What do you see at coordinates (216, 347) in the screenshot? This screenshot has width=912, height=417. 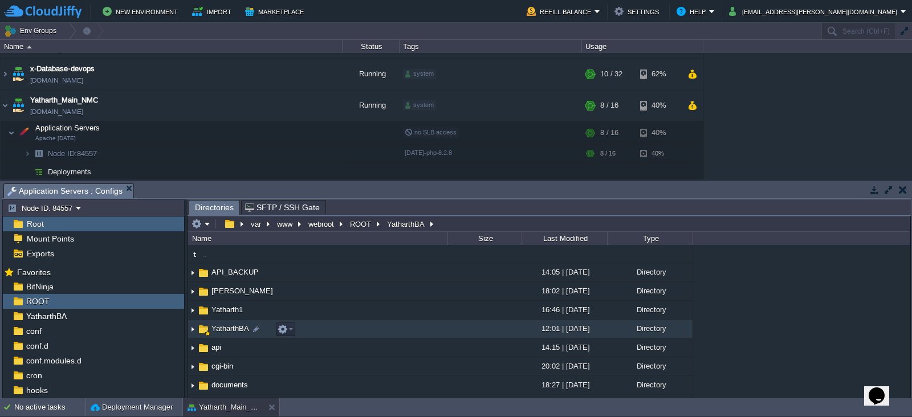 I see `a: api` at bounding box center [216, 347].